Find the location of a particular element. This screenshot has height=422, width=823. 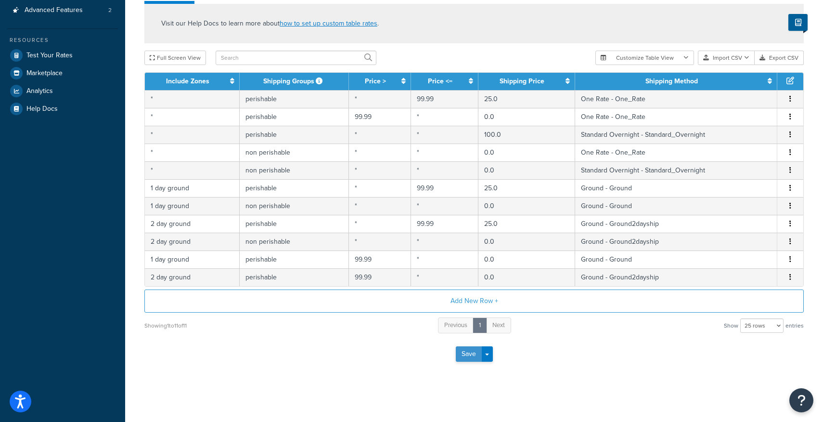

div: Showing 1 to 11 of 11 is located at coordinates (166, 326).